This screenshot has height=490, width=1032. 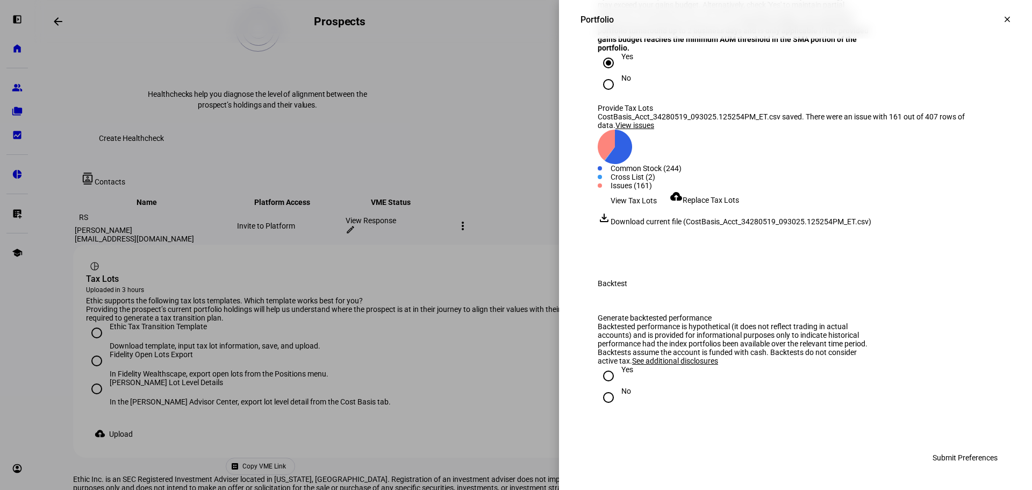 I want to click on span: View issues, so click(x=635, y=125).